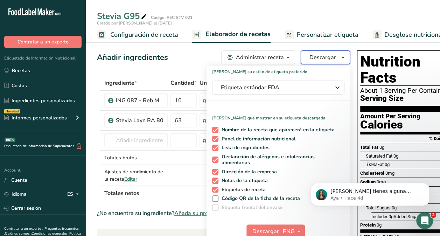  I want to click on div: ING 087 - Reb M, so click(140, 100).